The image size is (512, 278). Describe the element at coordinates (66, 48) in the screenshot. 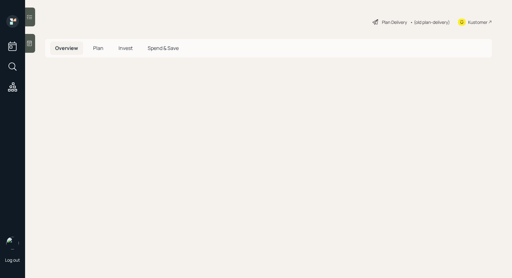

I see `span: Overview` at that location.